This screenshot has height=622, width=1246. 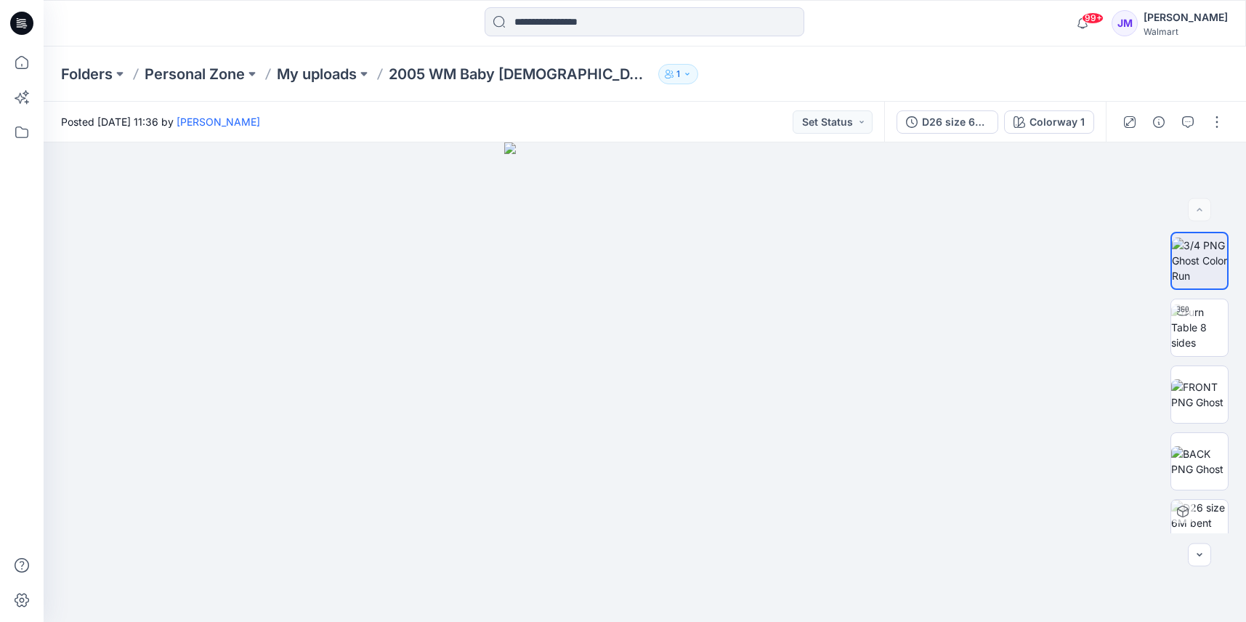 I want to click on div: D26 size 6M bent leg dressing layer for outerwear, so click(x=955, y=122).